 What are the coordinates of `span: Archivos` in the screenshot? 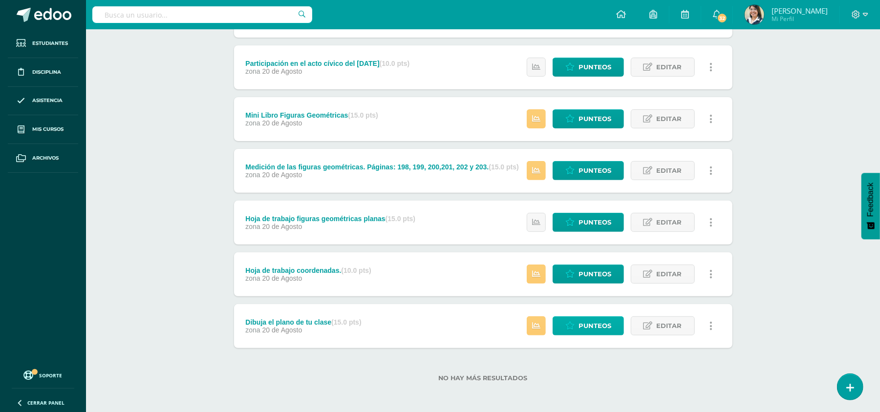 It's located at (45, 158).